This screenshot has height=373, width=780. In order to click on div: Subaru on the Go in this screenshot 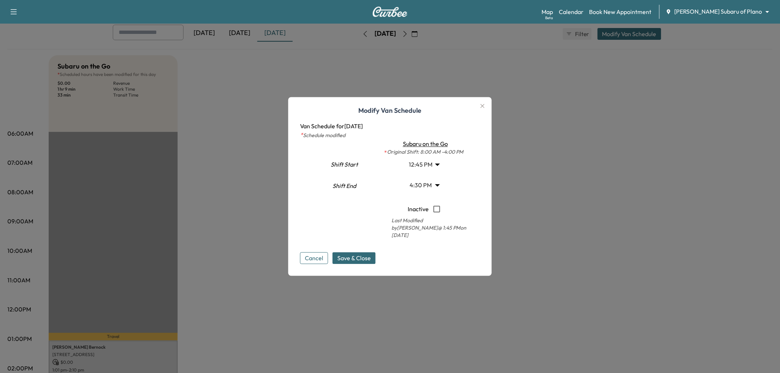, I will do `click(424, 144)`.